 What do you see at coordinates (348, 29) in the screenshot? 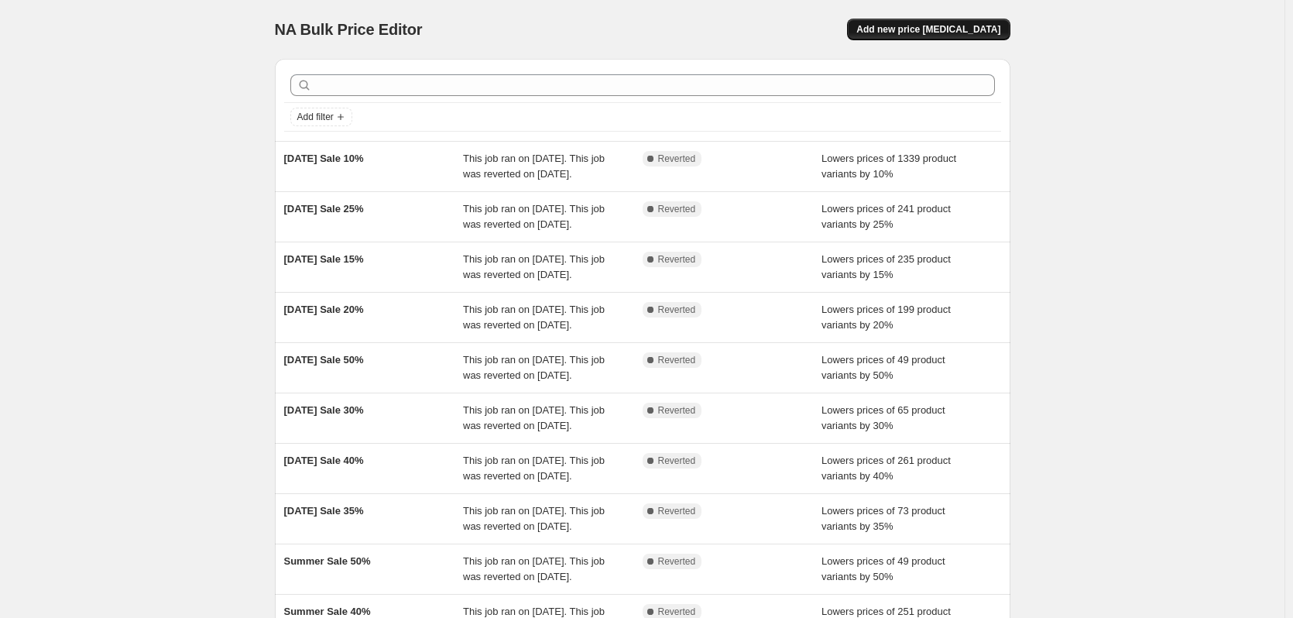
I see `span: NA Bulk Price Editor` at bounding box center [348, 29].